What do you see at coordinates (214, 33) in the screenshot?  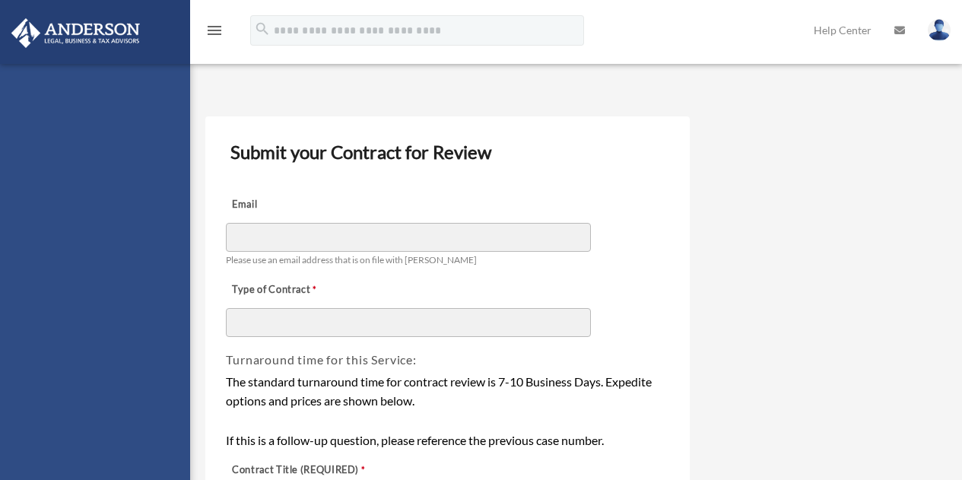 I see `a: menu` at bounding box center [214, 33].